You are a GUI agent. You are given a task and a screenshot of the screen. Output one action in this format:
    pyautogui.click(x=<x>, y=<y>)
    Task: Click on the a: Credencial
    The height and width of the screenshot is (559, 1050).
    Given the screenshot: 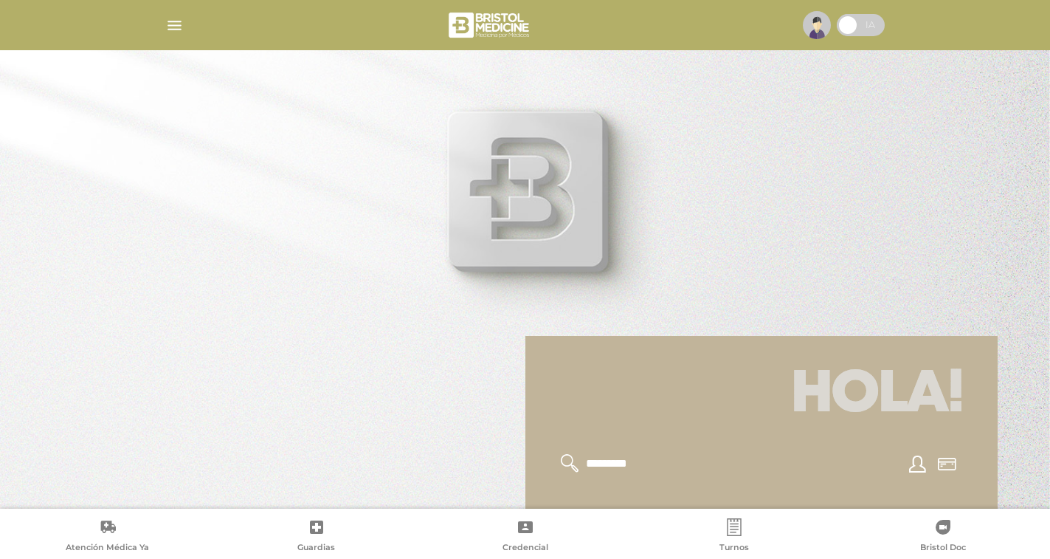 What is the action you would take?
    pyautogui.click(x=525, y=537)
    